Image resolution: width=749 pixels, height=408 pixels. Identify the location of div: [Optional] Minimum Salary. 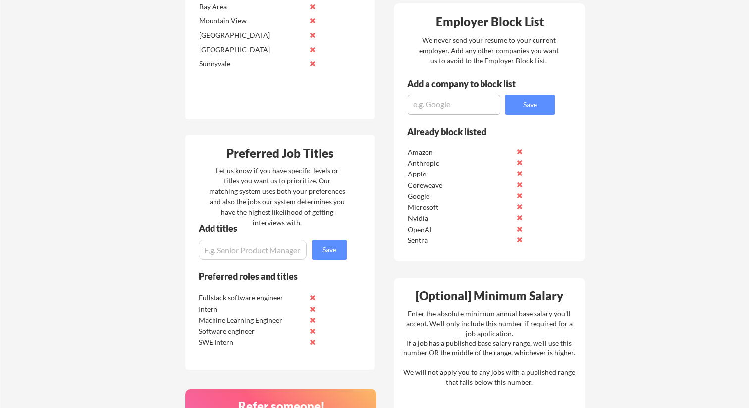
(490, 296).